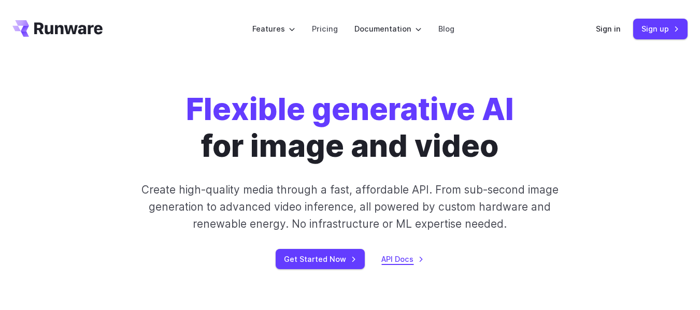 The image size is (700, 310). What do you see at coordinates (350, 109) in the screenshot?
I see `strong: Flexible generative AI` at bounding box center [350, 109].